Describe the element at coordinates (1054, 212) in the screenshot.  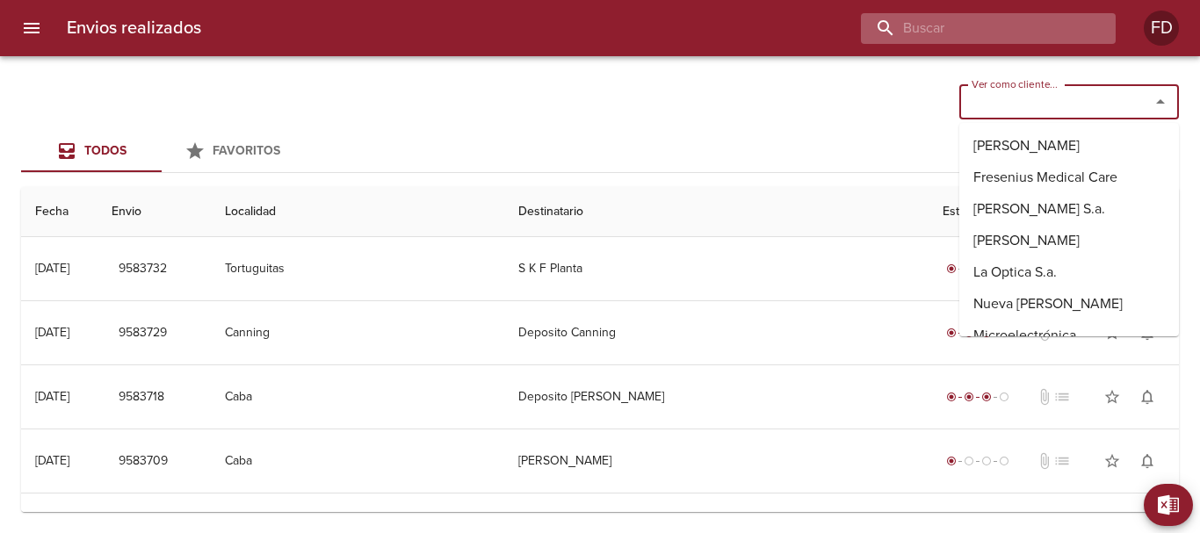
I see `th: Estado` at that location.